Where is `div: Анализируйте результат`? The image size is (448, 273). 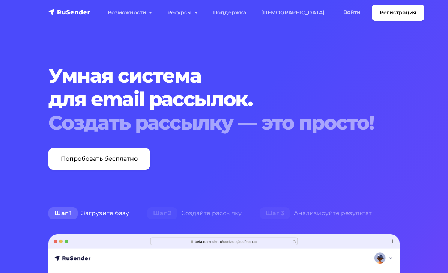 div: Анализируйте результат is located at coordinates (316, 213).